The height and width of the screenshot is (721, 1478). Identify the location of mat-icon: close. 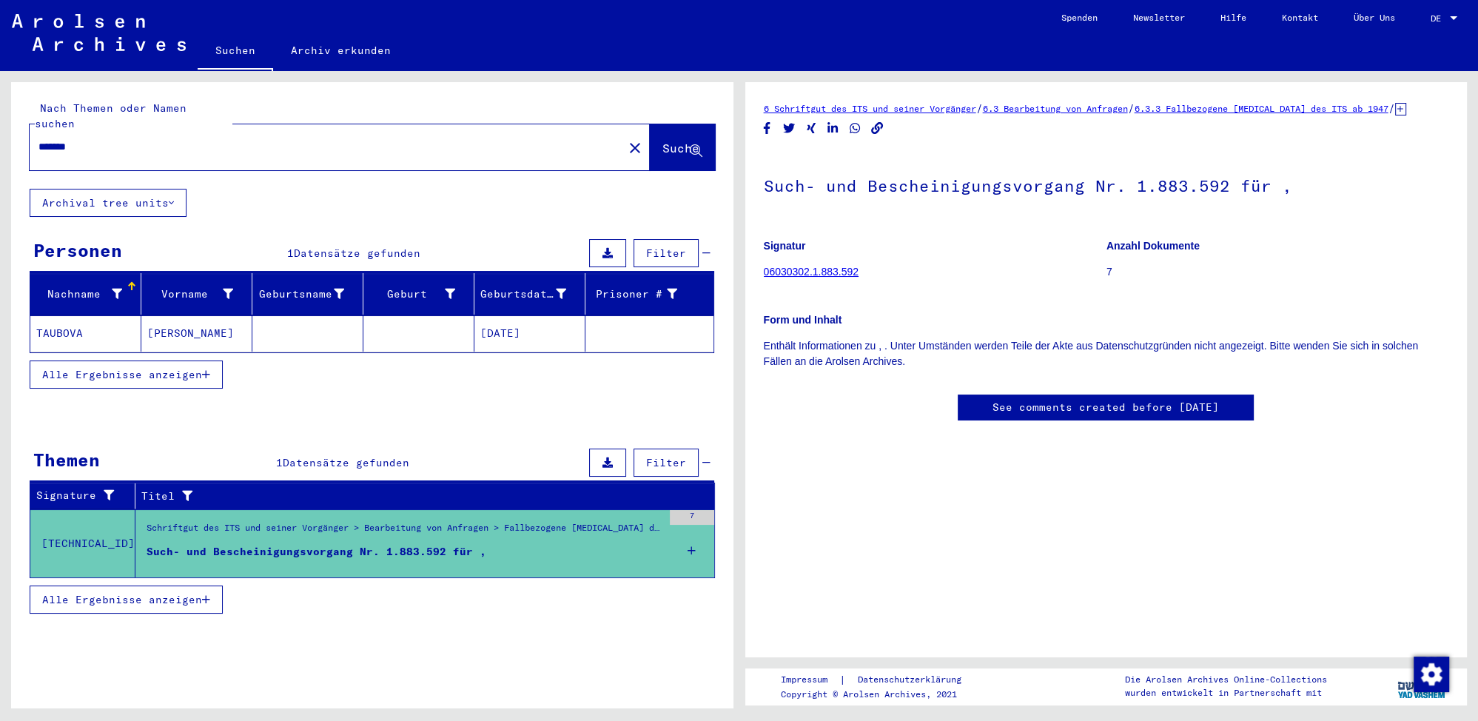
(635, 148).